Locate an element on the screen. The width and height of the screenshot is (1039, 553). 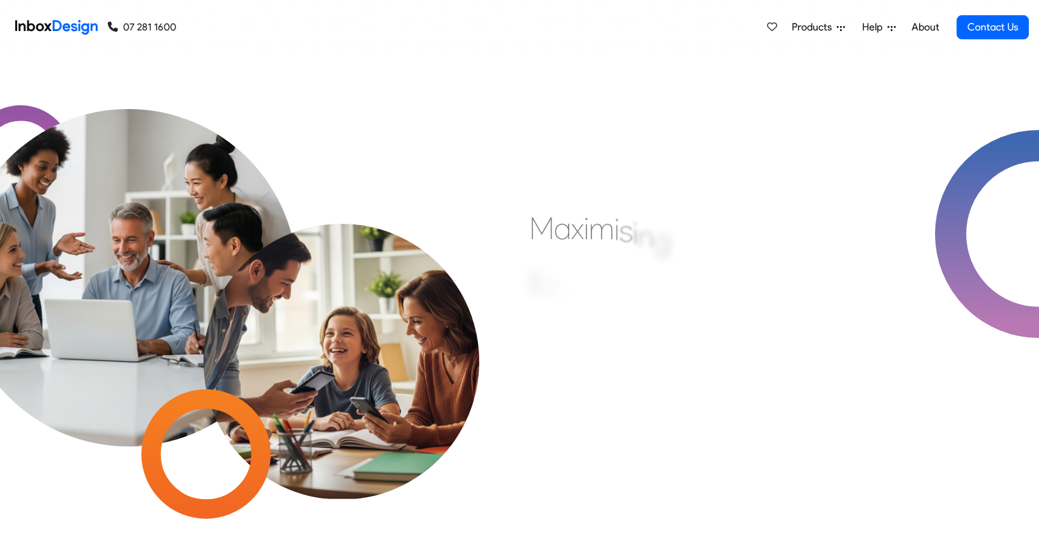
div: M is located at coordinates (541, 228).